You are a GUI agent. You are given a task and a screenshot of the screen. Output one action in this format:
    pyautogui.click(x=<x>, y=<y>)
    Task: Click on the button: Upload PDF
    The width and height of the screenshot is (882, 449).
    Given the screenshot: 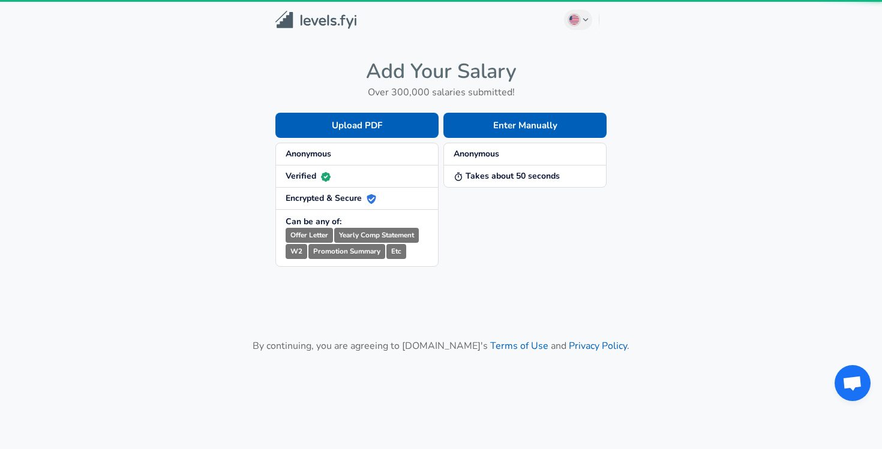 What is the action you would take?
    pyautogui.click(x=357, y=125)
    